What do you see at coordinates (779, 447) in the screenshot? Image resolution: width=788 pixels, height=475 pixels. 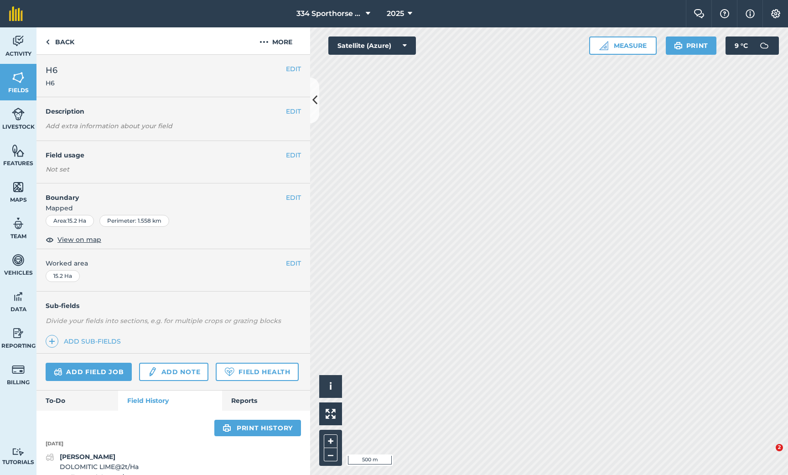 I see `span: 2` at bounding box center [779, 447].